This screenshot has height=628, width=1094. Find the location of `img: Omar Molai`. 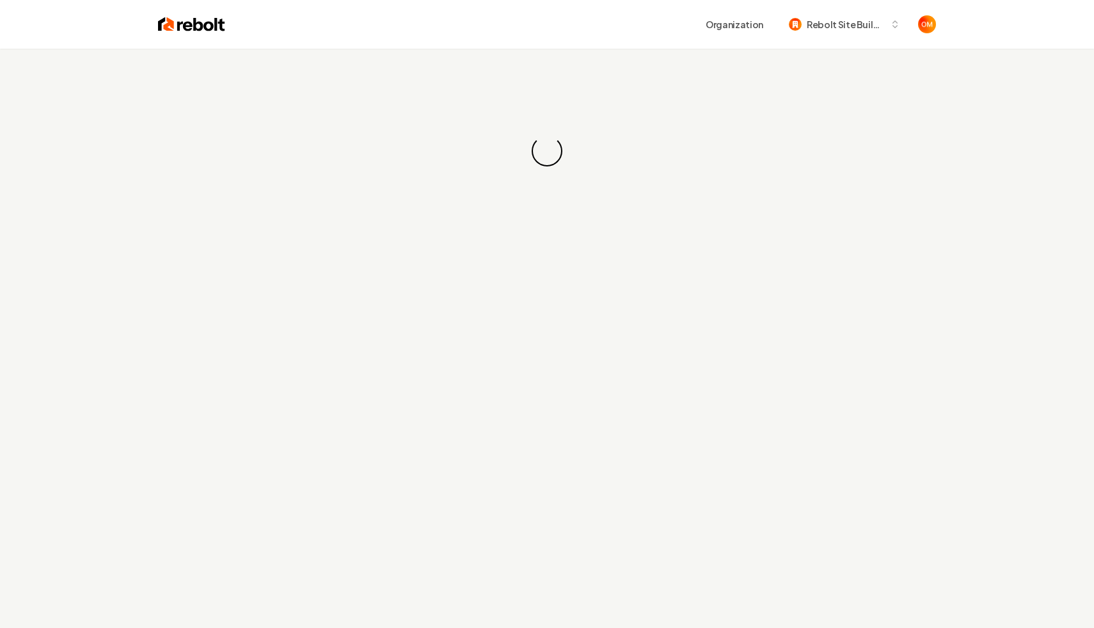

img: Omar Molai is located at coordinates (927, 24).